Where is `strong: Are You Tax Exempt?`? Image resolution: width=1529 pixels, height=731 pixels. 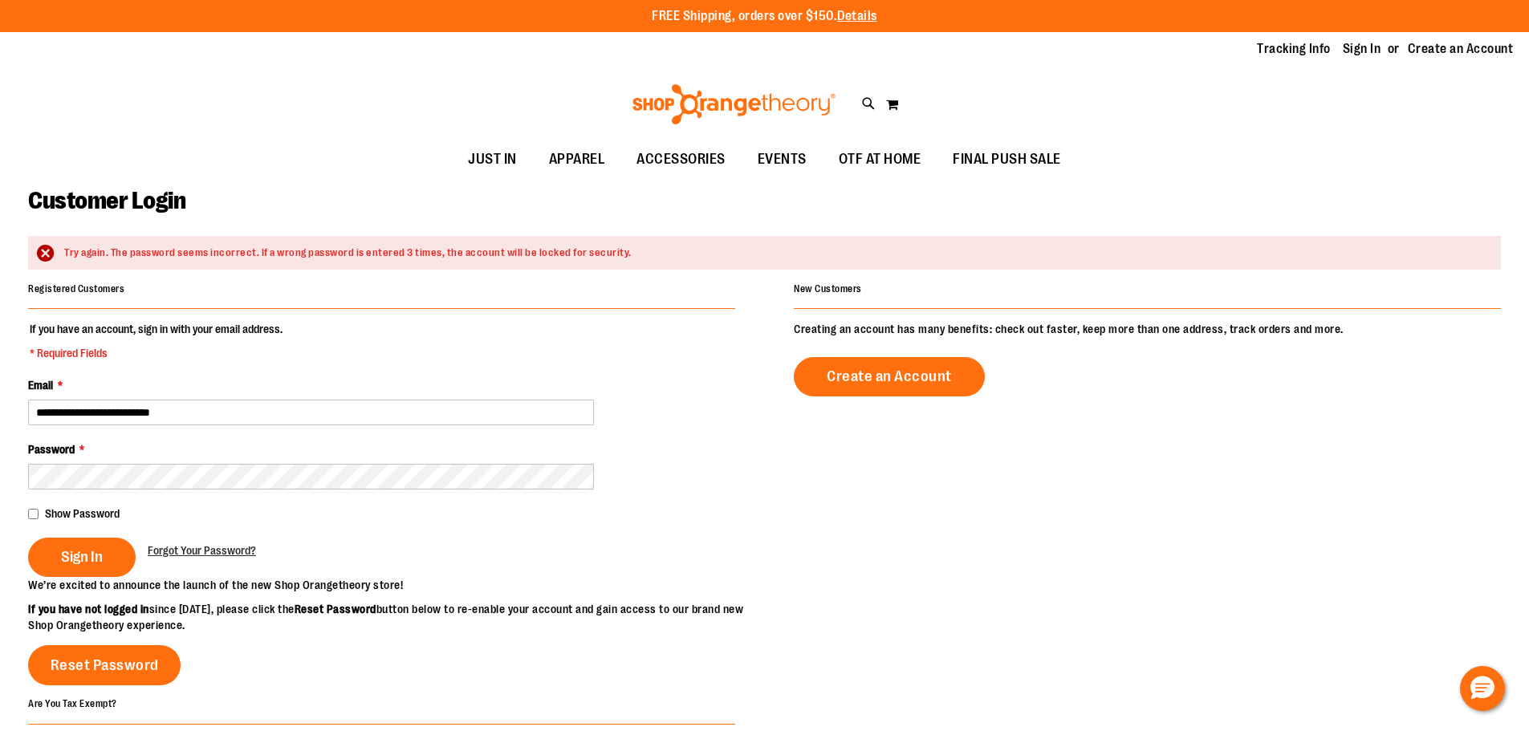 strong: Are You Tax Exempt? is located at coordinates (72, 704).